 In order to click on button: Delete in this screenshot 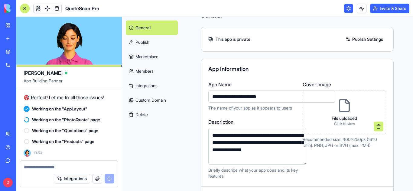, I will do `click(152, 115)`.